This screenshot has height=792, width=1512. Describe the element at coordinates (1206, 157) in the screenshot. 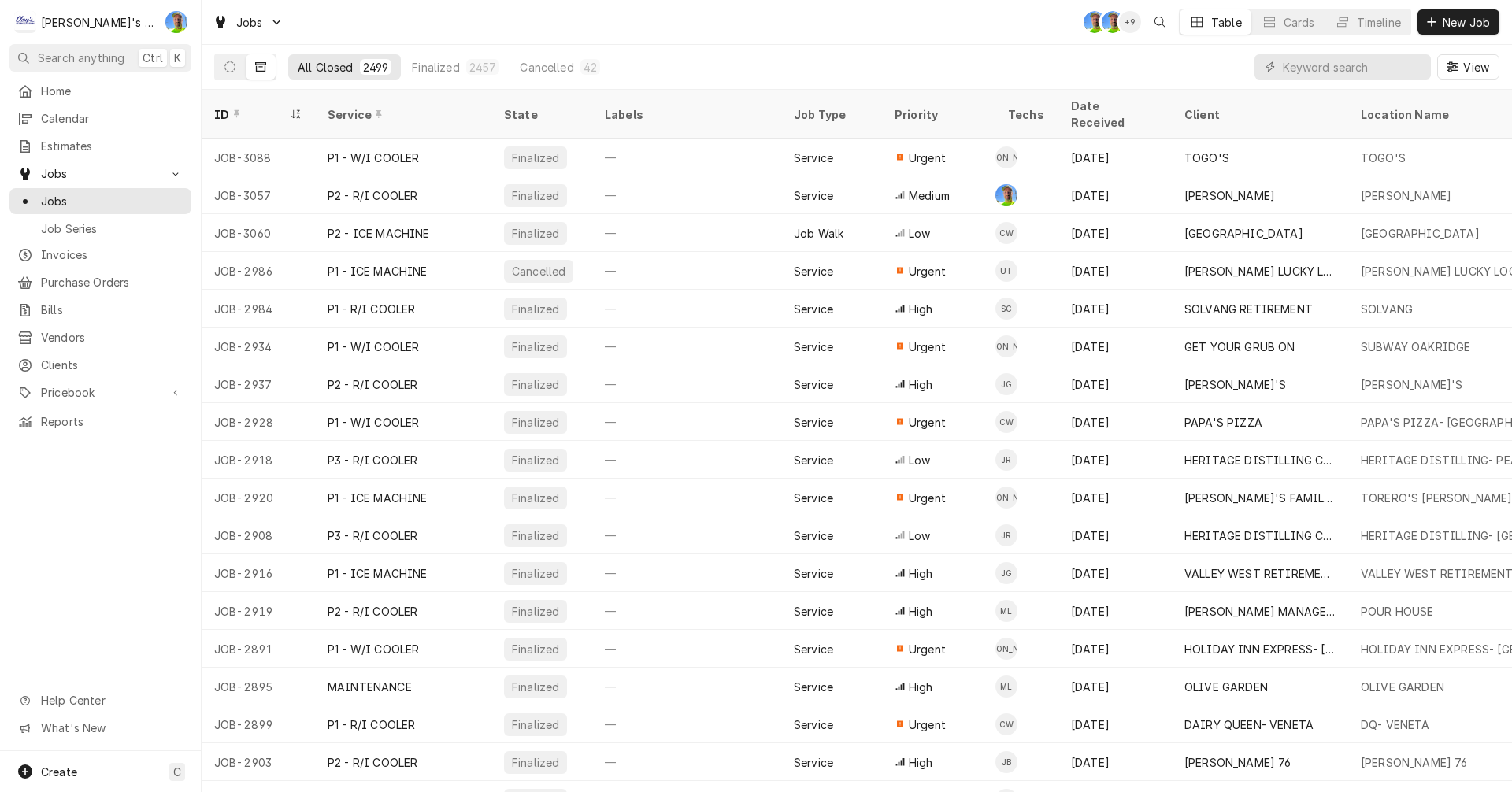

I see `div: TOGO'S` at that location.